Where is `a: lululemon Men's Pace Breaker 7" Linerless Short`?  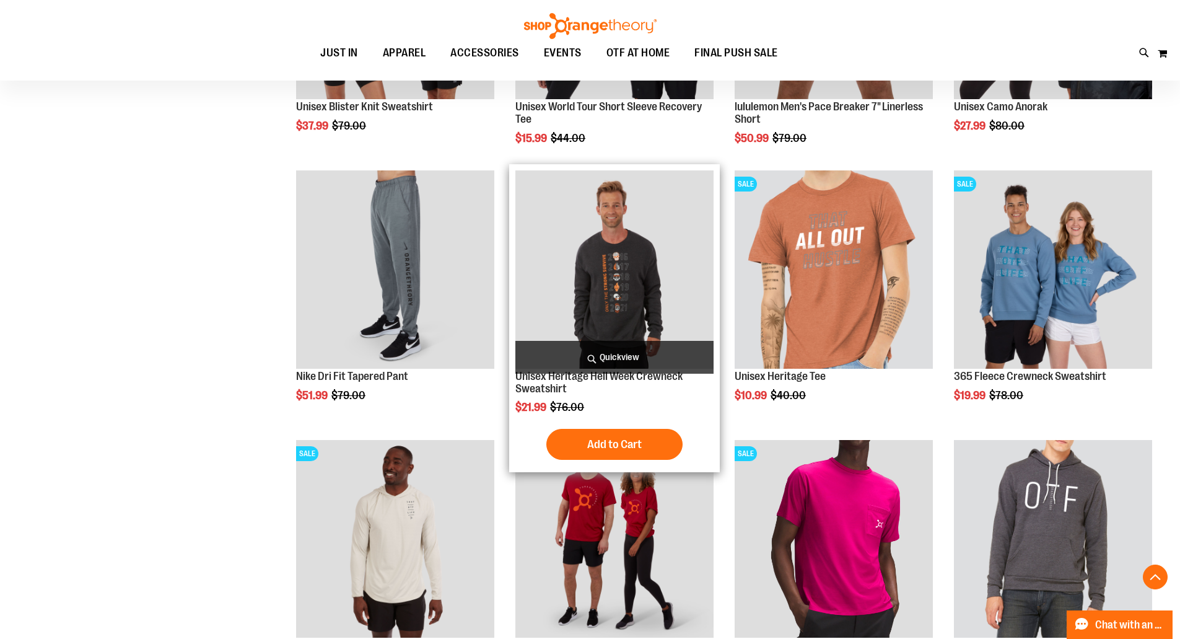 a: lululemon Men's Pace Breaker 7" Linerless Short is located at coordinates (829, 113).